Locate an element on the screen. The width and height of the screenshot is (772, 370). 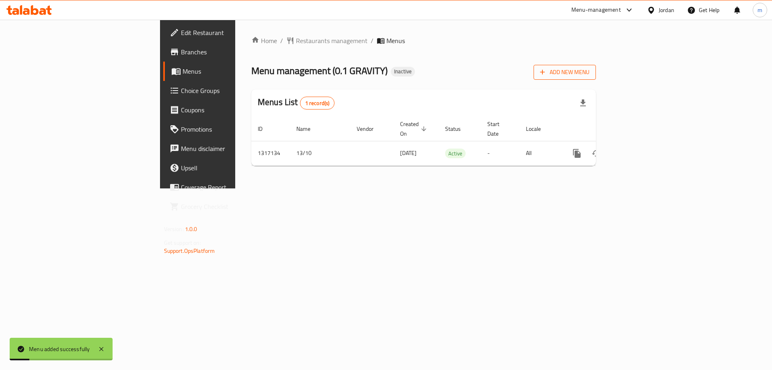
span: m is located at coordinates (760, 10).